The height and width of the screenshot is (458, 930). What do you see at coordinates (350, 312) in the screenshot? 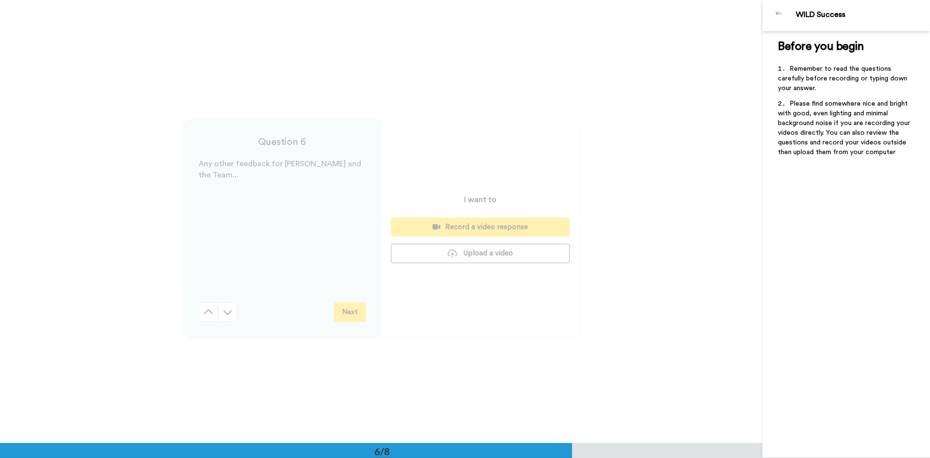
I see `button: Next` at bounding box center [350, 312].